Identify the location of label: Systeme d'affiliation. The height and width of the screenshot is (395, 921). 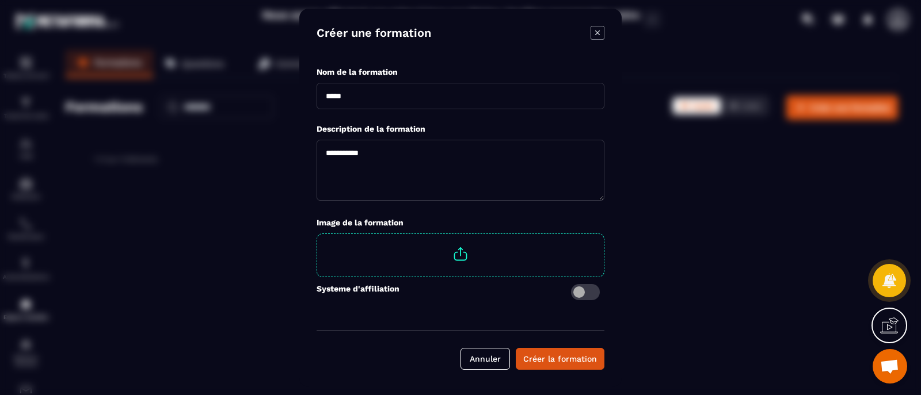
(358, 292).